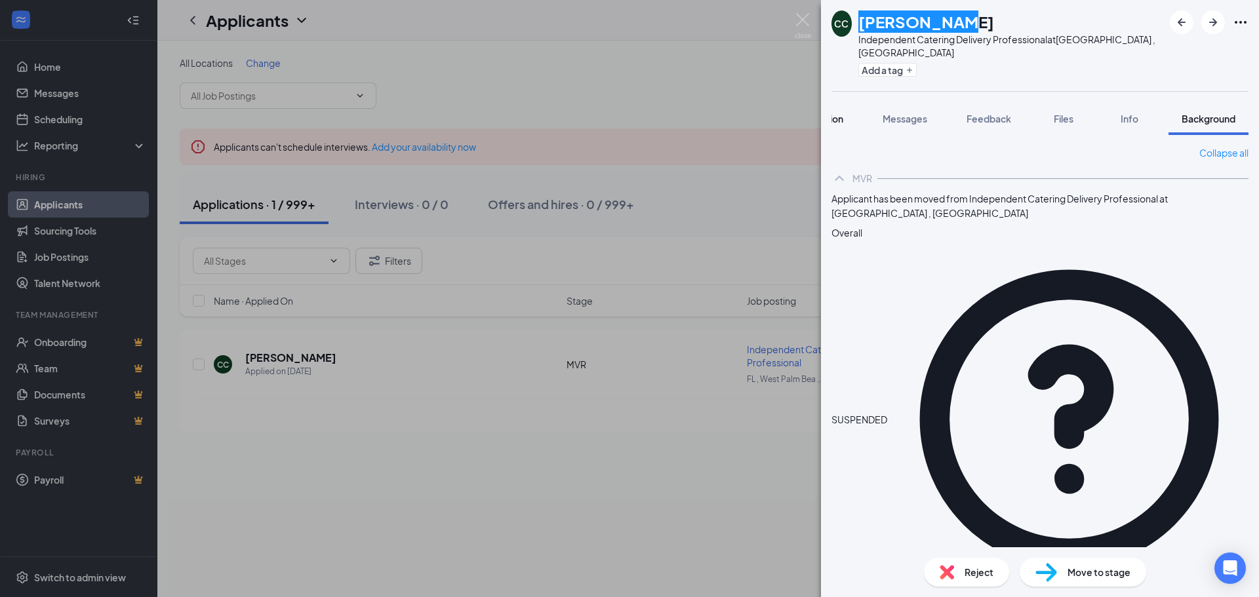  Describe the element at coordinates (839, 178) in the screenshot. I see `svg: ChevronUp` at that location.